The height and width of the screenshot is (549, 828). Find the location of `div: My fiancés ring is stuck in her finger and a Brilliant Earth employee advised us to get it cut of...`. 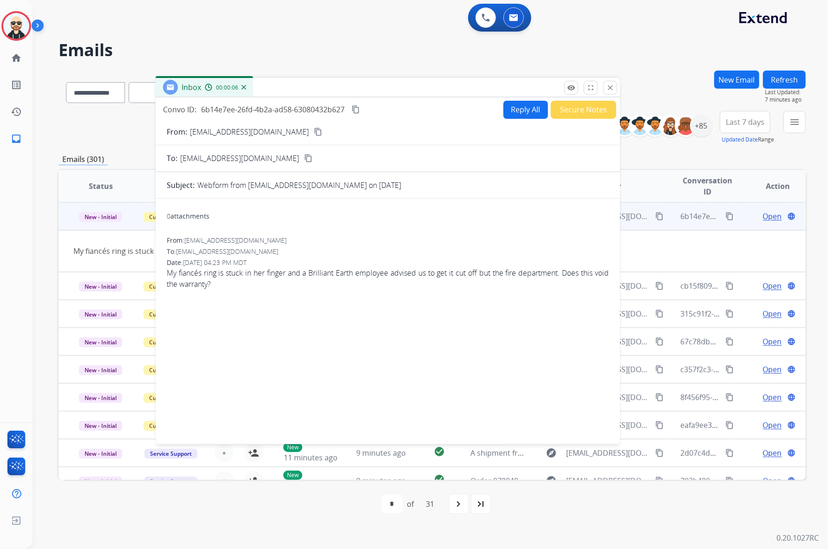

div: My fiancés ring is stuck in her finger and a Brilliant Earth employee advised us to get it cut of... is located at coordinates (362, 251).